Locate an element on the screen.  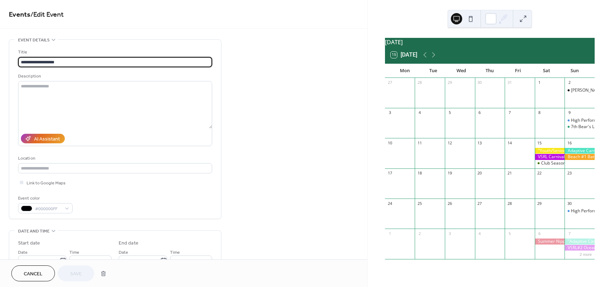
div: Tue is located at coordinates (433, 71).